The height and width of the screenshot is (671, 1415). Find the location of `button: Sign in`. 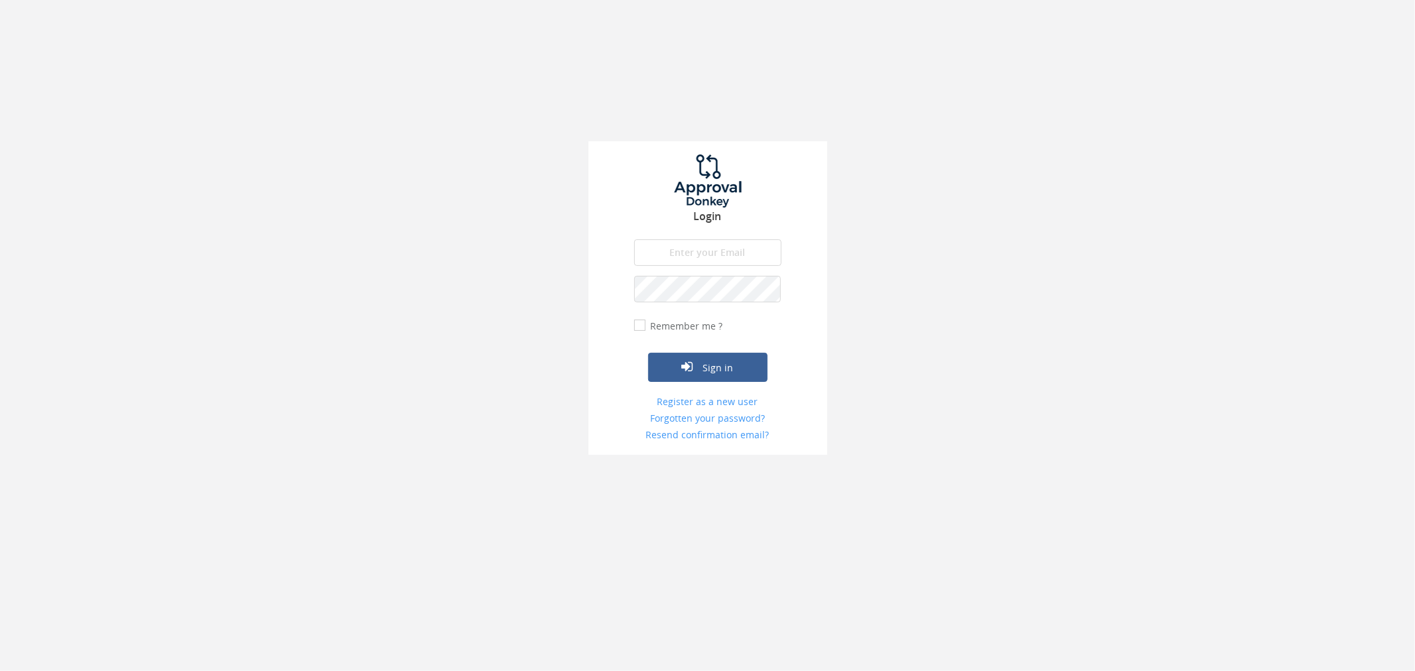

button: Sign in is located at coordinates (708, 367).